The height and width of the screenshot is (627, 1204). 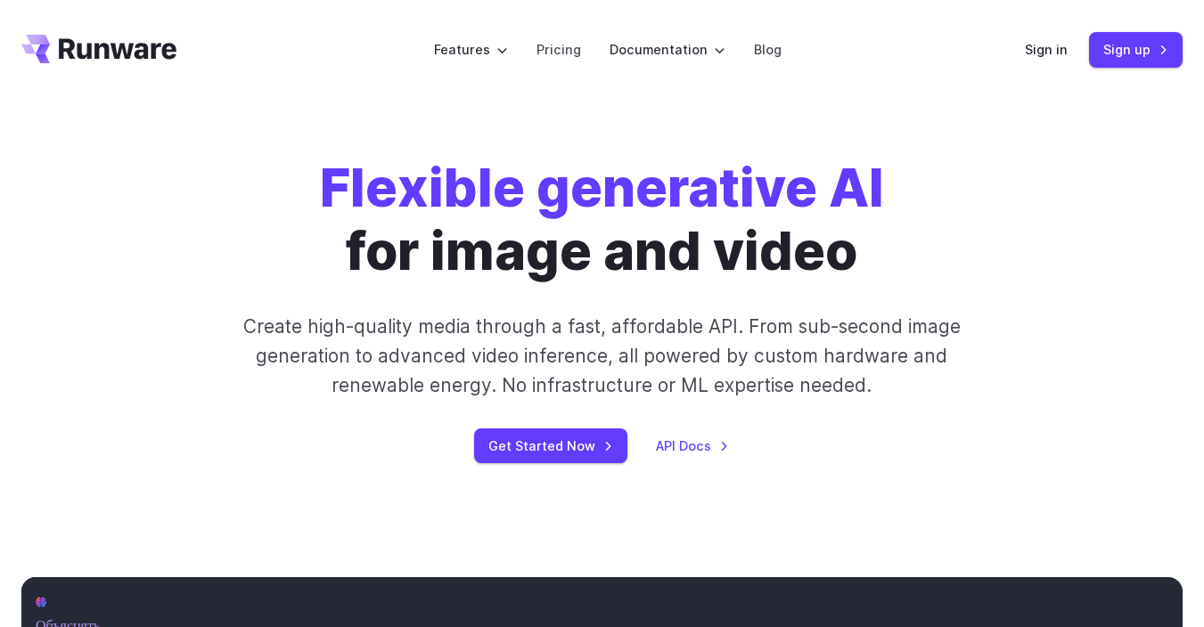 What do you see at coordinates (668, 49) in the screenshot?
I see `label: Documentation` at bounding box center [668, 49].